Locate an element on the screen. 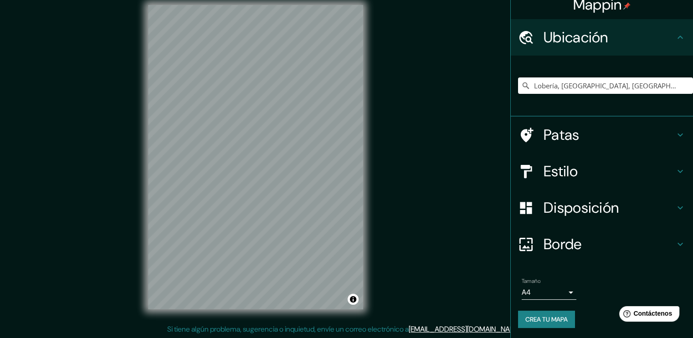  div: Disposición is located at coordinates (602, 208).